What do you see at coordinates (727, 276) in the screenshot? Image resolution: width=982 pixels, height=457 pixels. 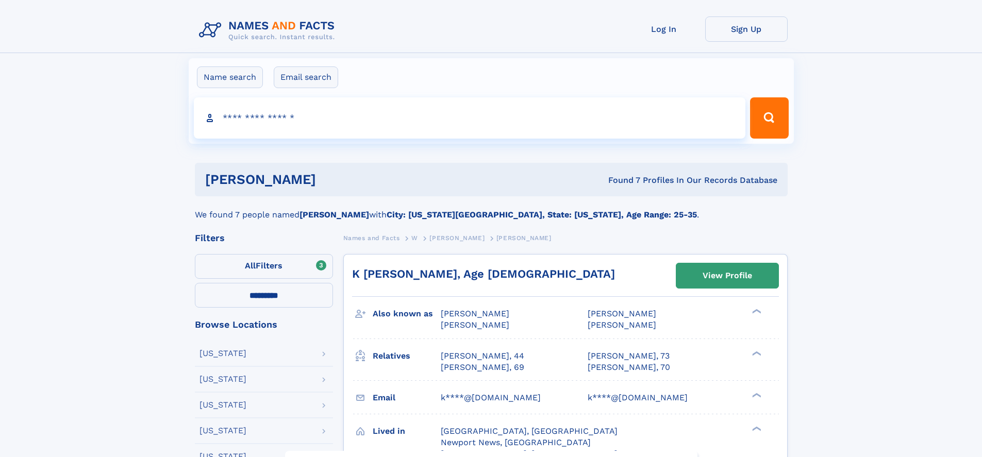 I see `a: View Profile` at bounding box center [727, 276].